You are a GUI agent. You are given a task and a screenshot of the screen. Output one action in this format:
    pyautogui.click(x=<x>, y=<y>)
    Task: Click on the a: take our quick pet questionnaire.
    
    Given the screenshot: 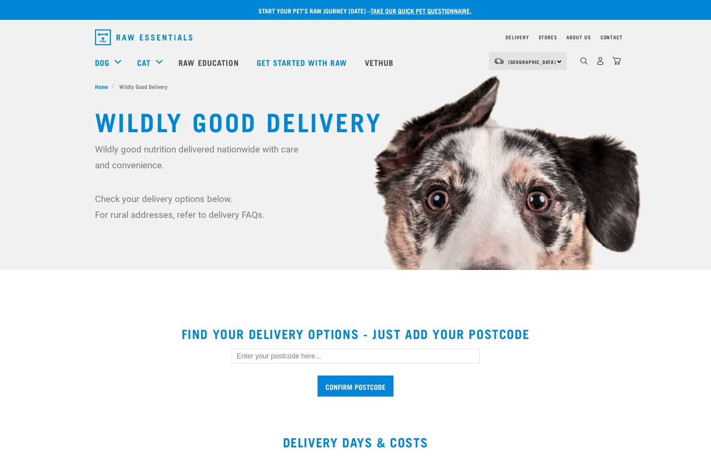 What is the action you would take?
    pyautogui.click(x=421, y=10)
    